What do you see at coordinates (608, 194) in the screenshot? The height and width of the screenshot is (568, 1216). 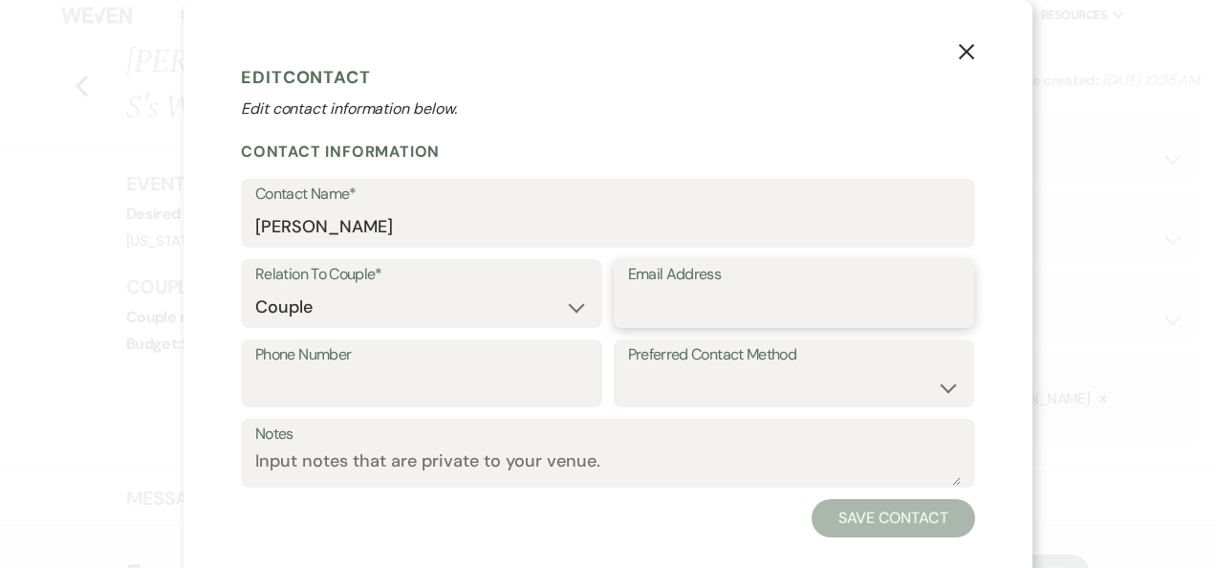 I see `label: Contact Name*` at bounding box center [608, 194].